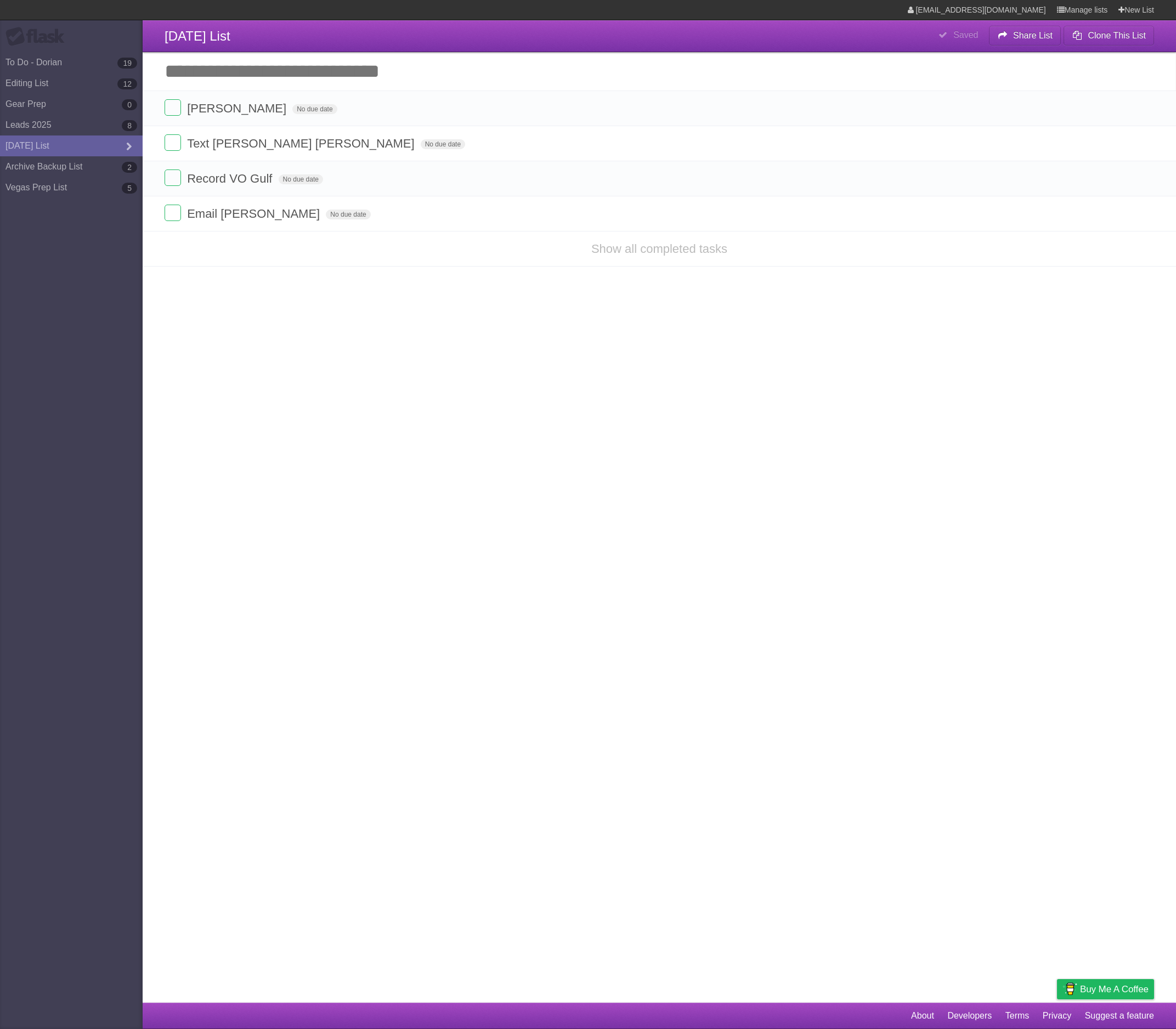 This screenshot has width=1176, height=1029. I want to click on button: Share List, so click(1025, 35).